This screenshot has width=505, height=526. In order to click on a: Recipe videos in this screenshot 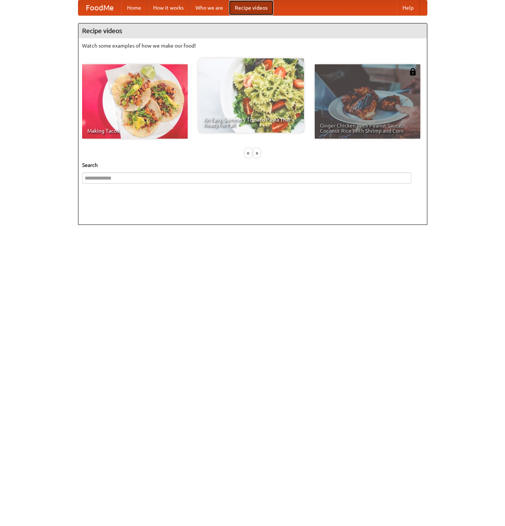, I will do `click(251, 8)`.